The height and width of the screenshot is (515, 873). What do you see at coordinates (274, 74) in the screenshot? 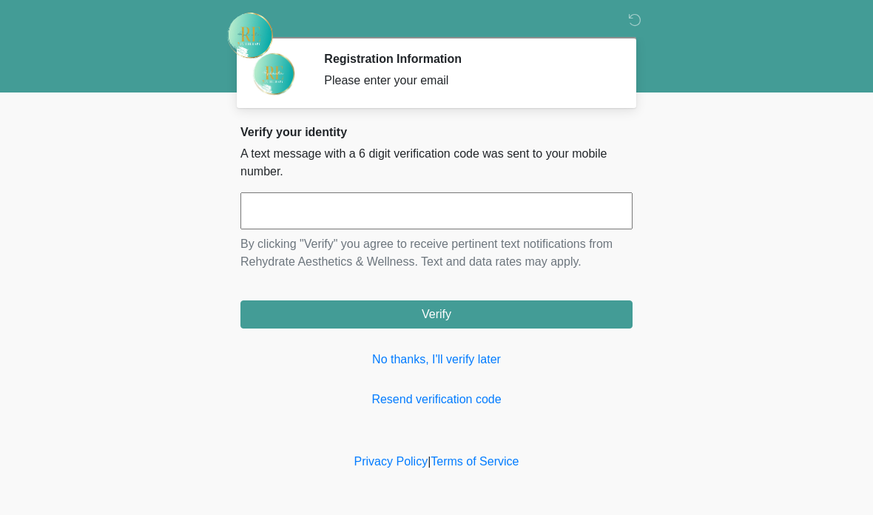
I see `img: Agent Avatar` at bounding box center [274, 74].